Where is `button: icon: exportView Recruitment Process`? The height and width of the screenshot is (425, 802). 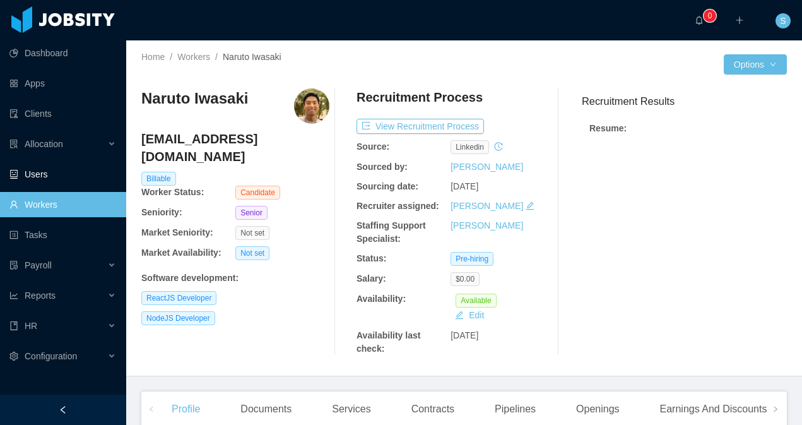 button: icon: exportView Recruitment Process is located at coordinates (421, 126).